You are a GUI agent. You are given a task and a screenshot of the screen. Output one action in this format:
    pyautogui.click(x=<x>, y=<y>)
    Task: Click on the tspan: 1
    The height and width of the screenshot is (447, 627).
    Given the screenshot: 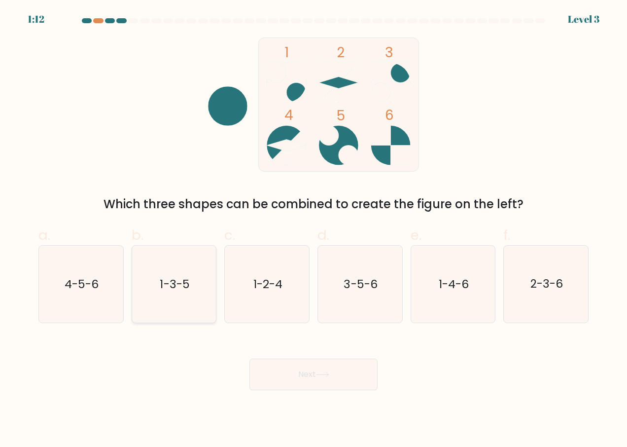 What is the action you would take?
    pyautogui.click(x=287, y=52)
    